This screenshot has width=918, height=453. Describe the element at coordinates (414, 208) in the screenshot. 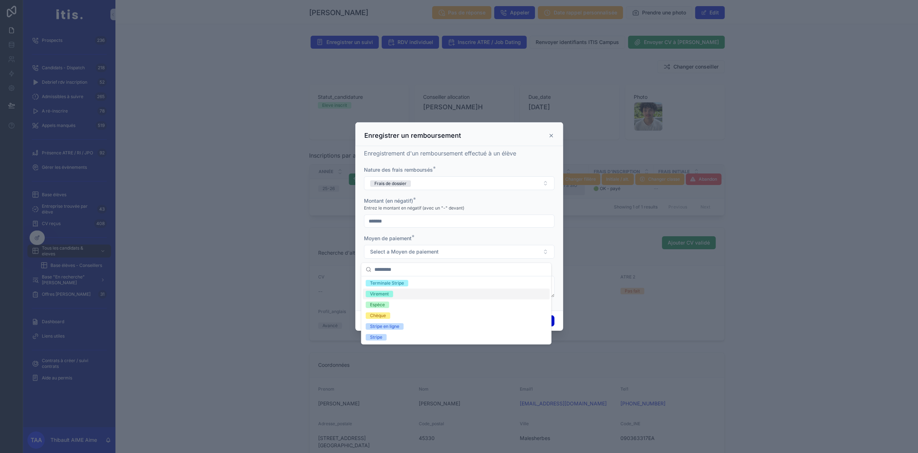

I see `span: Entrez le montant en négatif (avec un "-" devant)` at that location.